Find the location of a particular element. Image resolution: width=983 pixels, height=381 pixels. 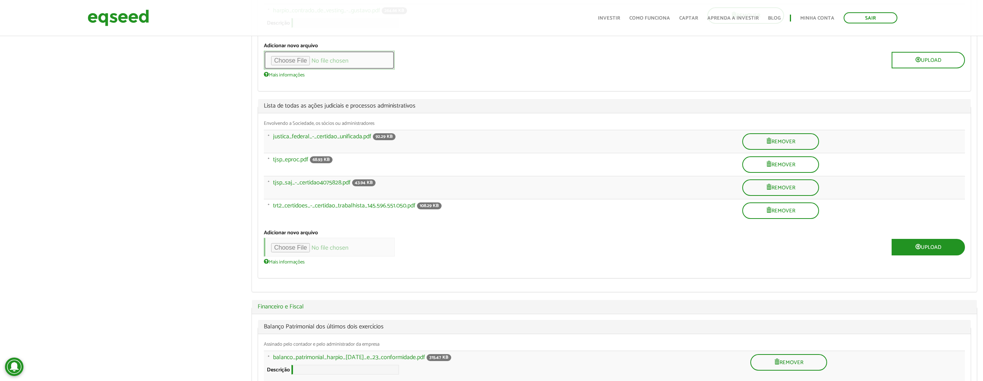

a: Sair is located at coordinates (870, 18).